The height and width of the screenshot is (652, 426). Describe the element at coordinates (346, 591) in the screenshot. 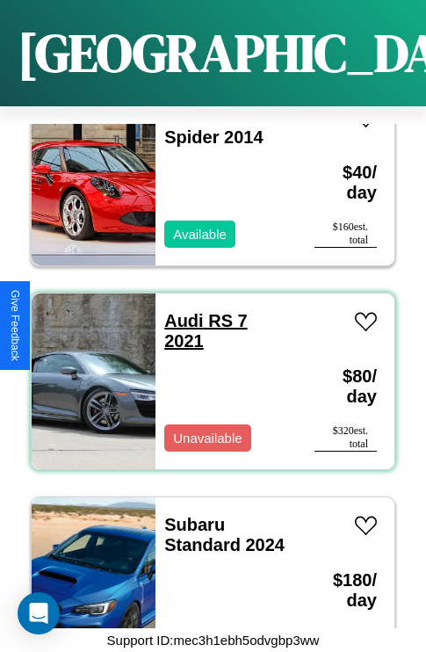

I see `h3: $ 180 / day` at that location.